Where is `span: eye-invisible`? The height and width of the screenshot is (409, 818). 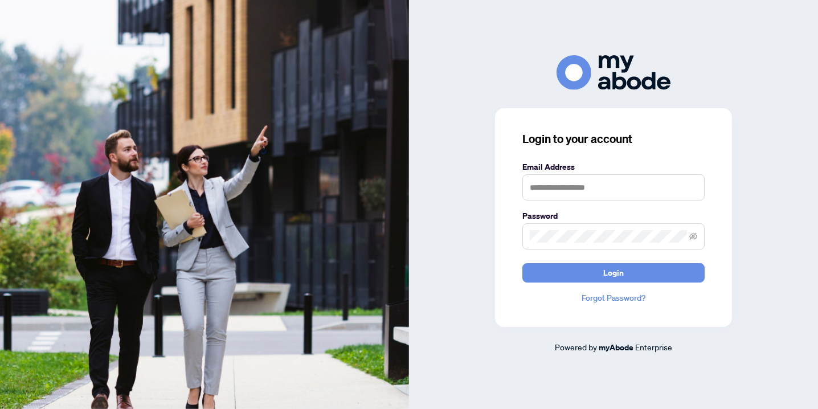
span: eye-invisible is located at coordinates (693, 236).